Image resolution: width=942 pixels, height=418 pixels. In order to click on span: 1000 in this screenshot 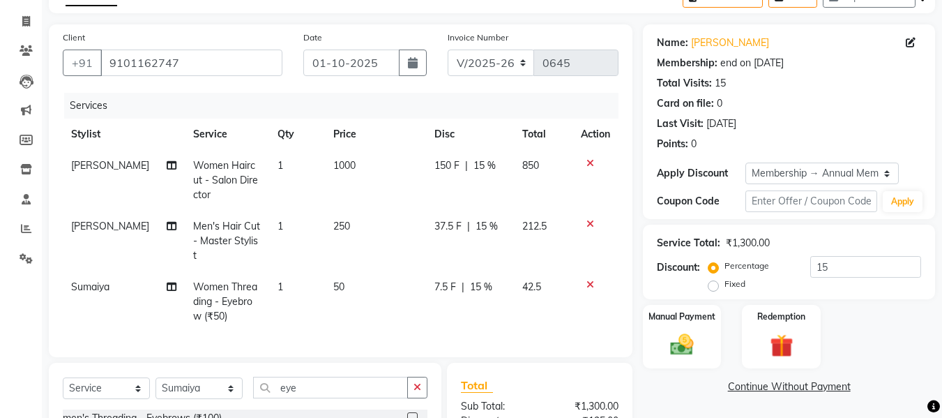, I will do `click(344, 165)`.